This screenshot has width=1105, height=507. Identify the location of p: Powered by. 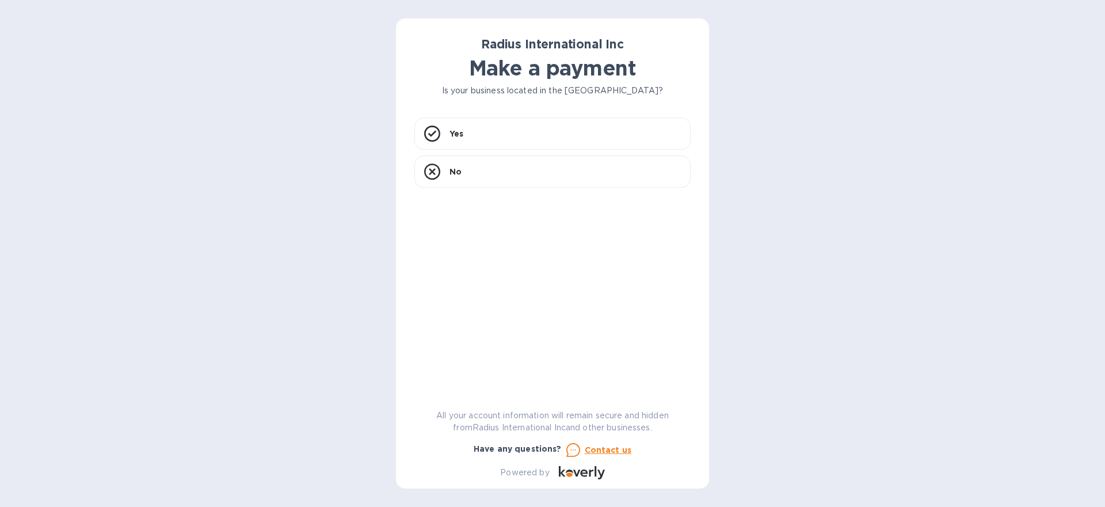
(524, 472).